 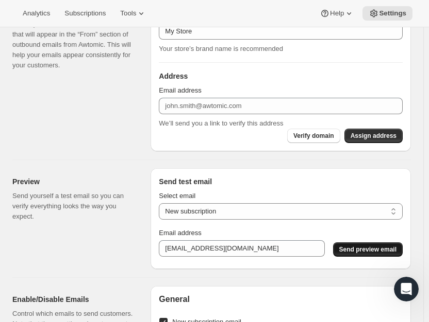 I want to click on button: Settings, so click(x=387, y=13).